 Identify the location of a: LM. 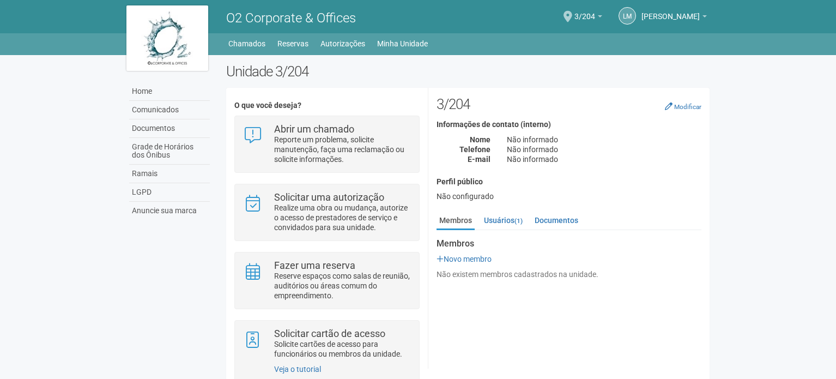
(627, 16).